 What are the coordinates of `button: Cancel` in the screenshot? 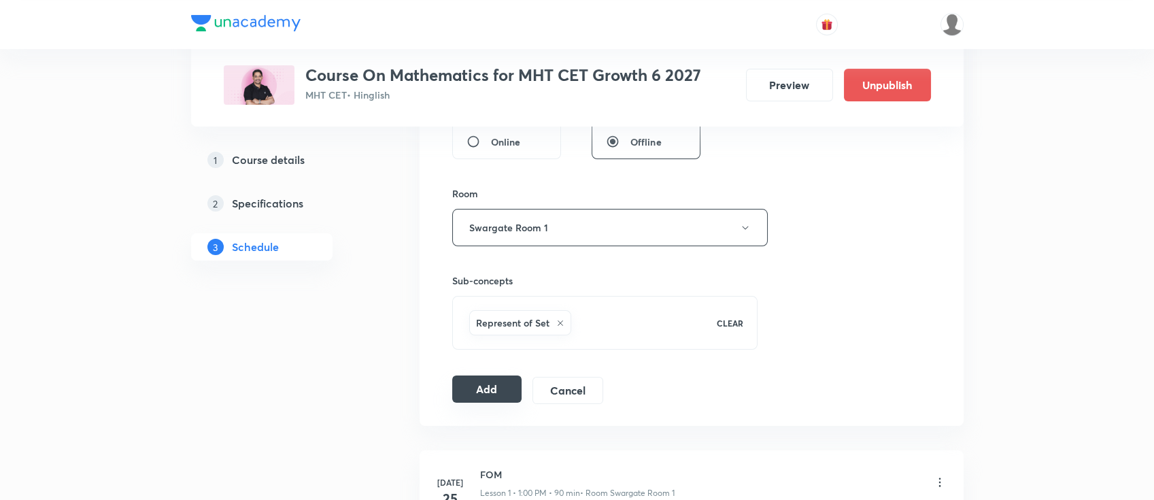 It's located at (567, 390).